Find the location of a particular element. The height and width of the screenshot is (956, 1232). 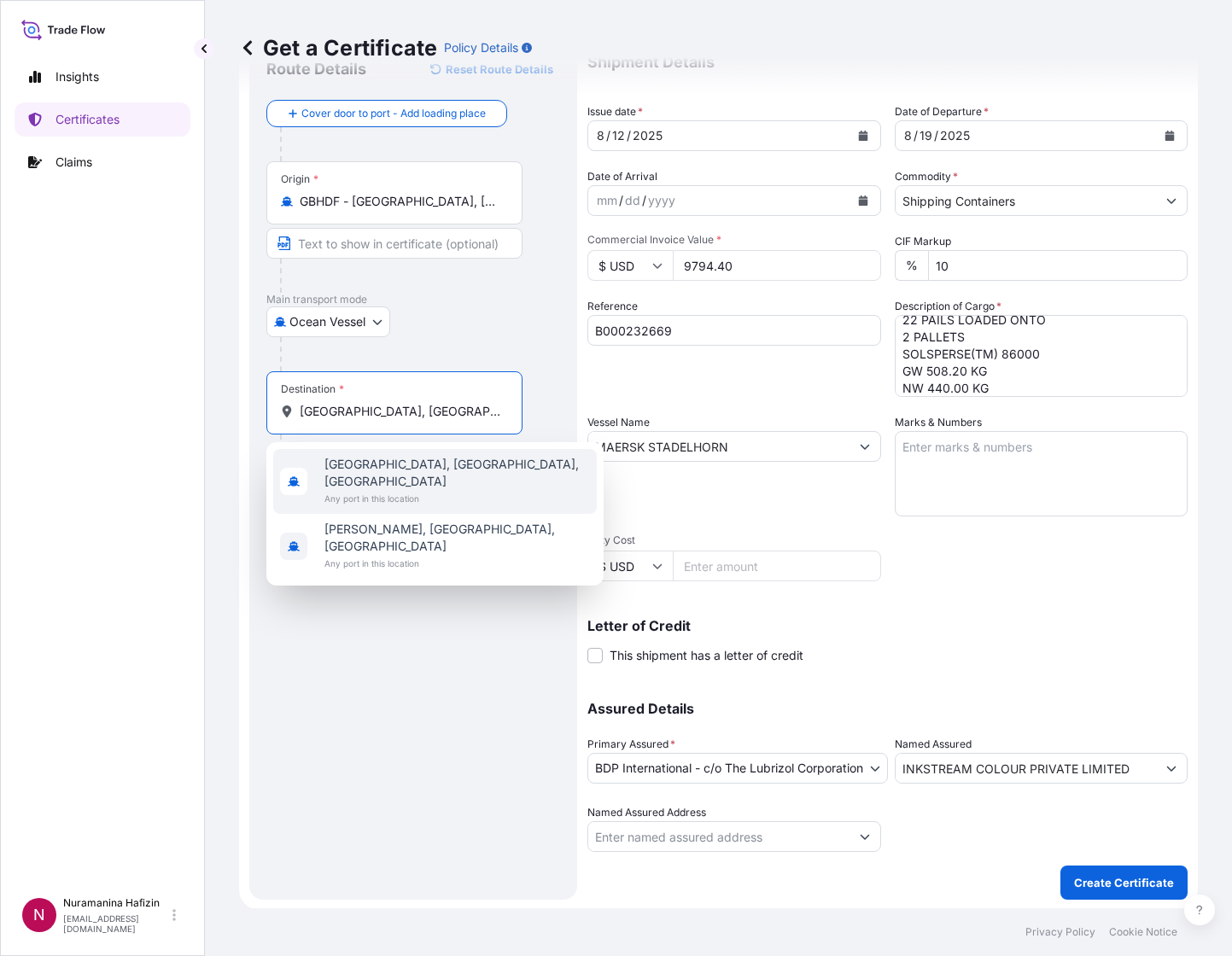

input: Text to appear on certificate is located at coordinates (395, 243).